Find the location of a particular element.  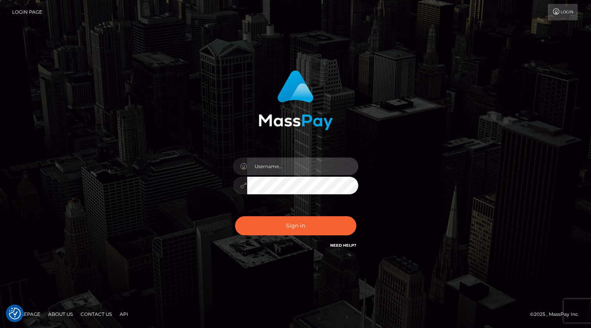

a: API is located at coordinates (124, 314).